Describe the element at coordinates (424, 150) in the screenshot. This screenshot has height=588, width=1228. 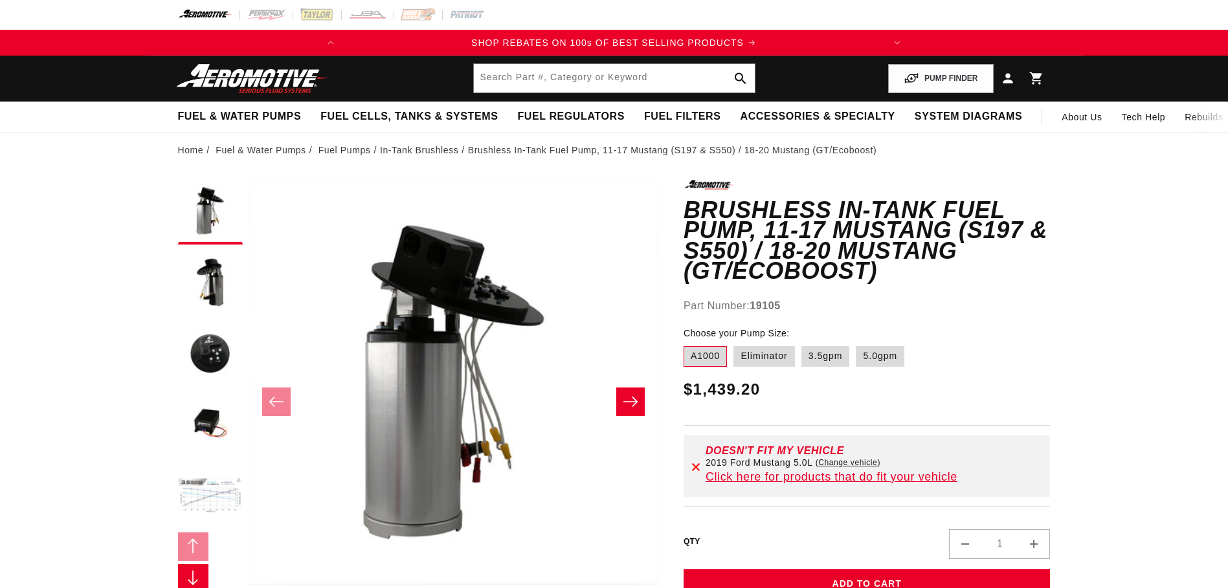
I see `li: In-Tank Brushless` at that location.